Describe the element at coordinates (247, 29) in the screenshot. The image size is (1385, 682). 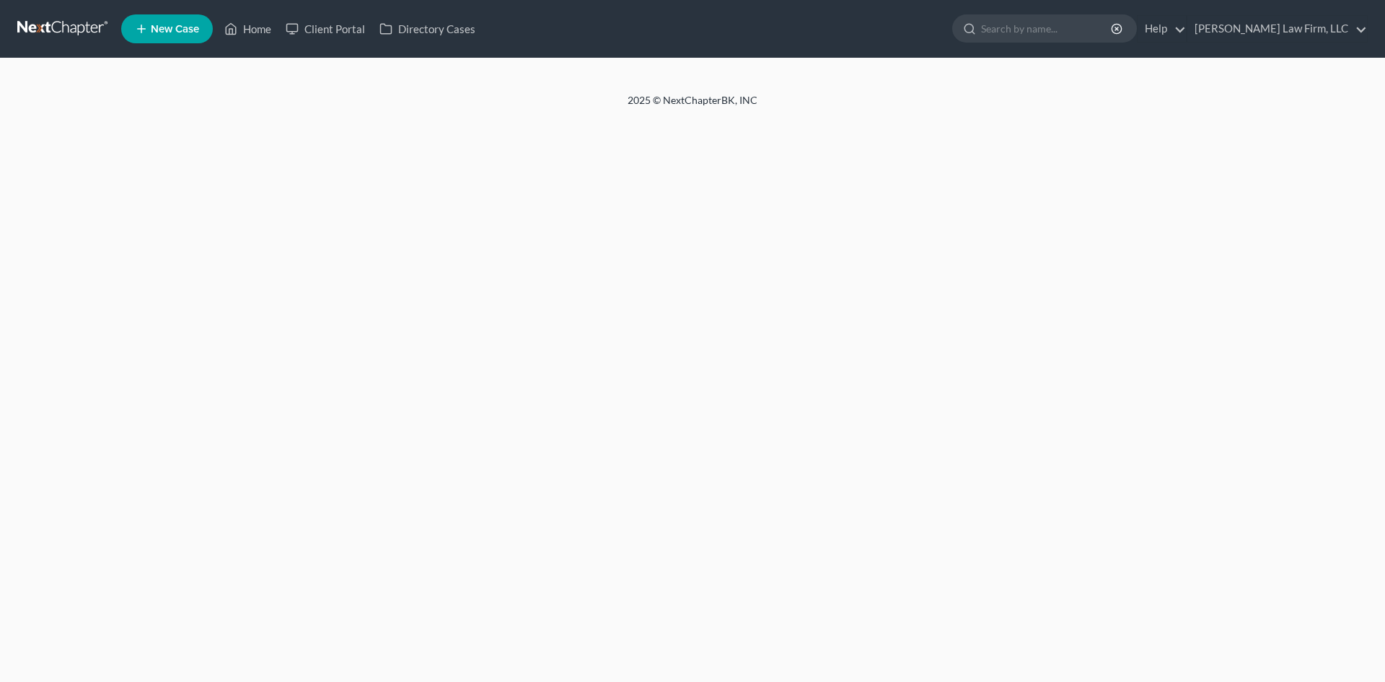
I see `a: Home` at that location.